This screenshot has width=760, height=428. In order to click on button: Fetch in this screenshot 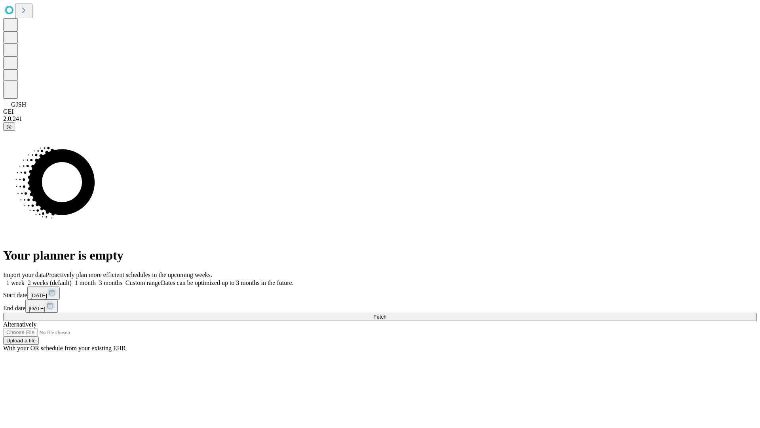, I will do `click(380, 316)`.